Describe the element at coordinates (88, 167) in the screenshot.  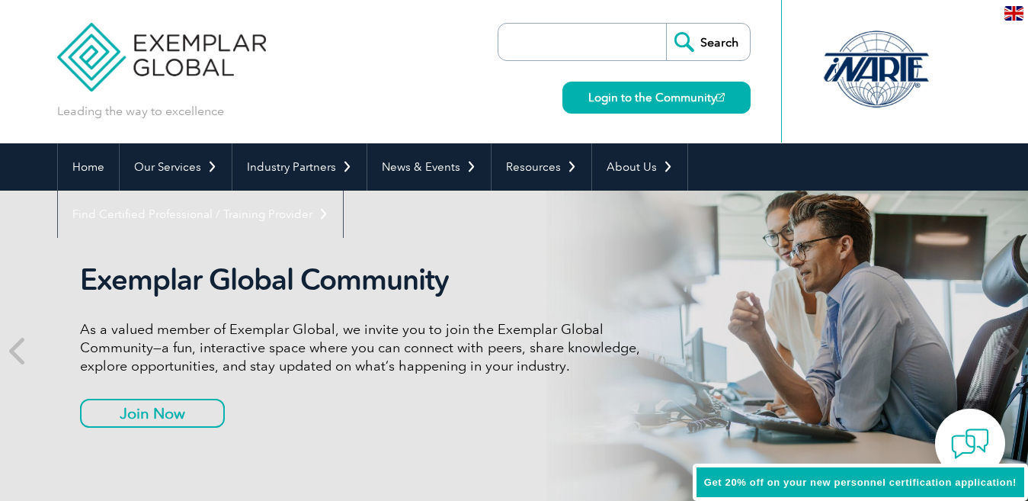
I see `a: Home` at that location.